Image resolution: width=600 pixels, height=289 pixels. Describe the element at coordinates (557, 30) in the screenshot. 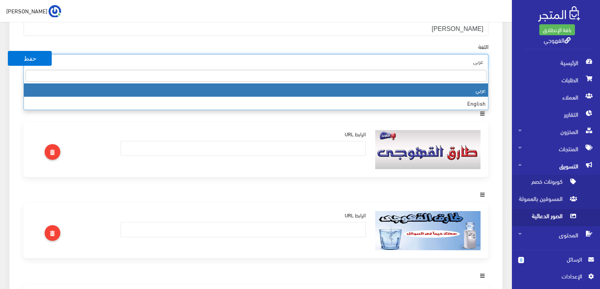

I see `a: باقة الإنطلاق` at that location.